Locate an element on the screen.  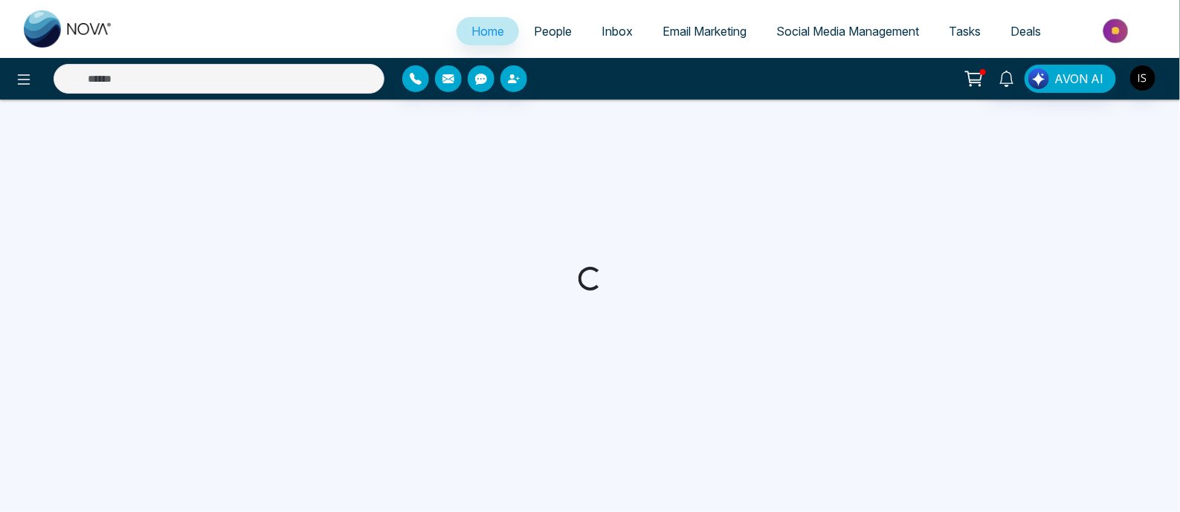
img: Nova CRM Logo is located at coordinates (68, 29).